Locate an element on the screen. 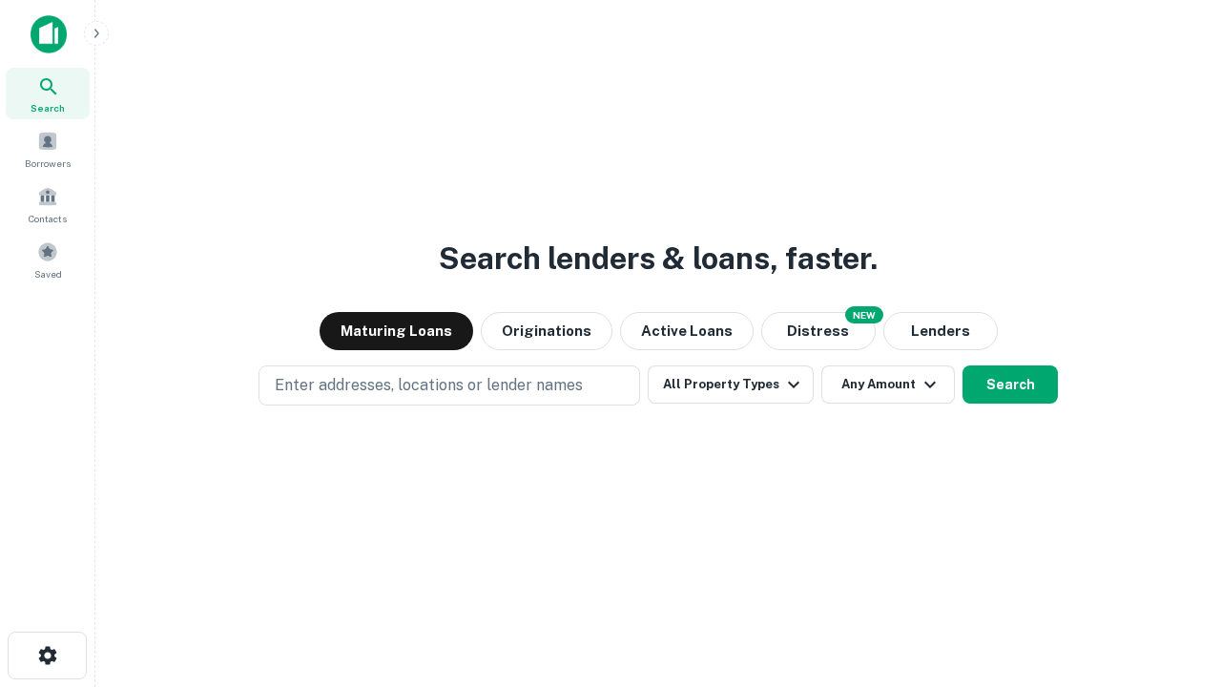 Image resolution: width=1221 pixels, height=687 pixels. div: Borrowers is located at coordinates (48, 149).